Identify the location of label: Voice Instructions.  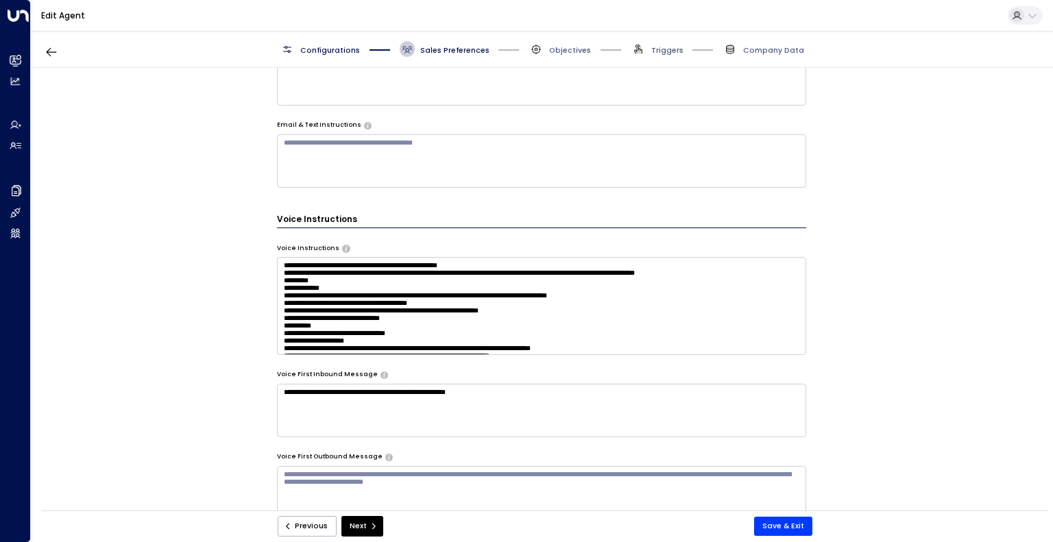
(308, 249).